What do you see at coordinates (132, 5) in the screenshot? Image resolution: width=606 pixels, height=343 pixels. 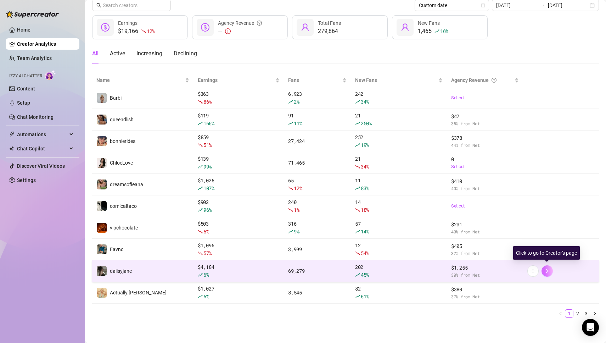 I see `input: Search creators` at bounding box center [132, 5].